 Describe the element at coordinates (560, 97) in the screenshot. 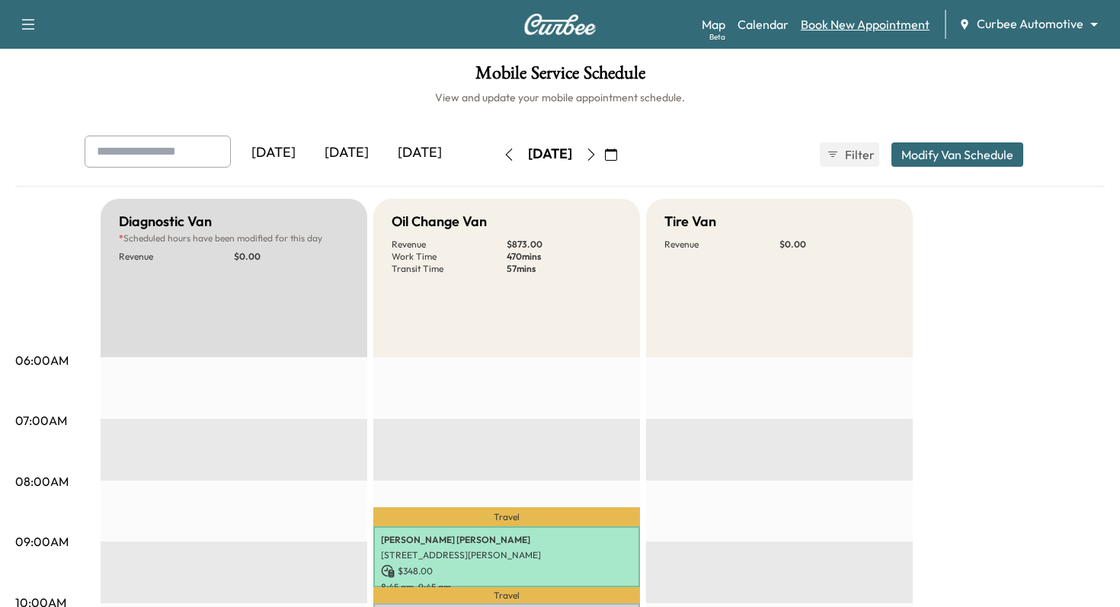

I see `h6: View and update your mobile appointment schedule.` at that location.